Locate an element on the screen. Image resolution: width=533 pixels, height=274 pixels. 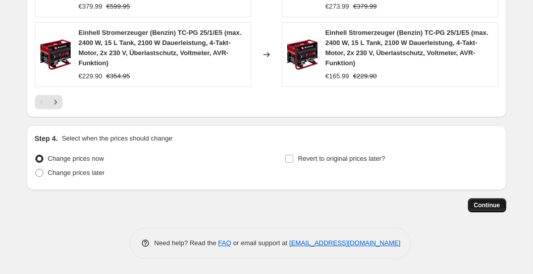
span: Change prices later is located at coordinates (76, 172).